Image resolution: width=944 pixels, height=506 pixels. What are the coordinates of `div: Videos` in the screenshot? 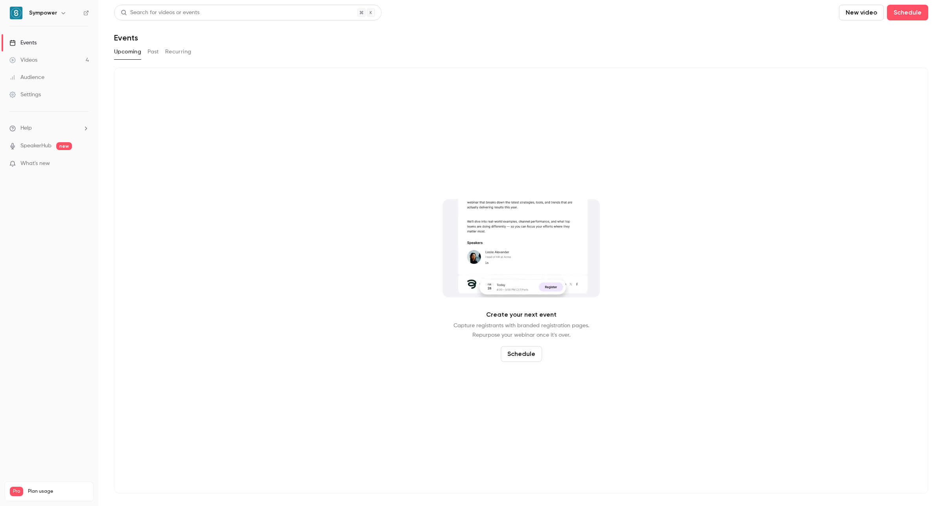 It's located at (23, 60).